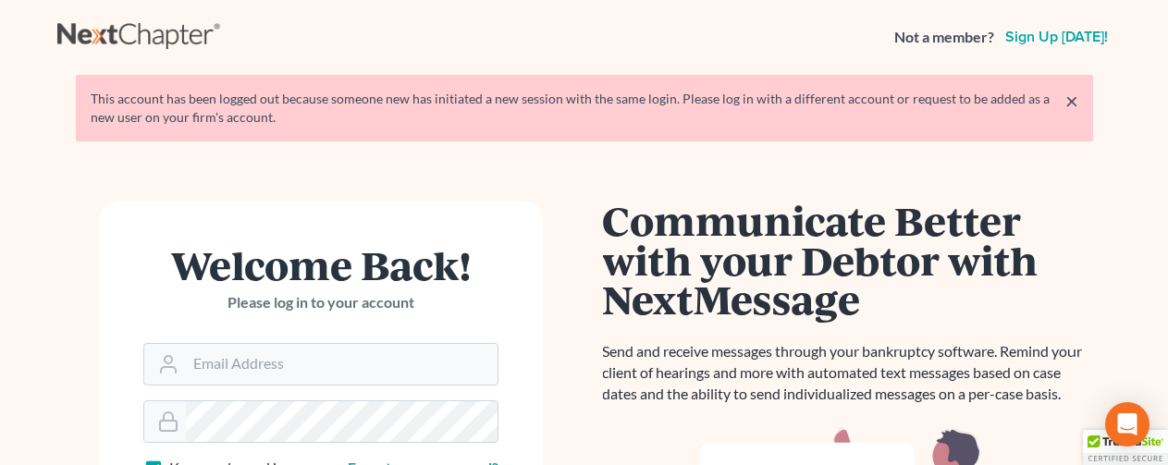 This screenshot has height=465, width=1168. I want to click on p: Send and receive messages through your bankruptcy software. Remind your client of hearings and mo..., so click(848, 373).